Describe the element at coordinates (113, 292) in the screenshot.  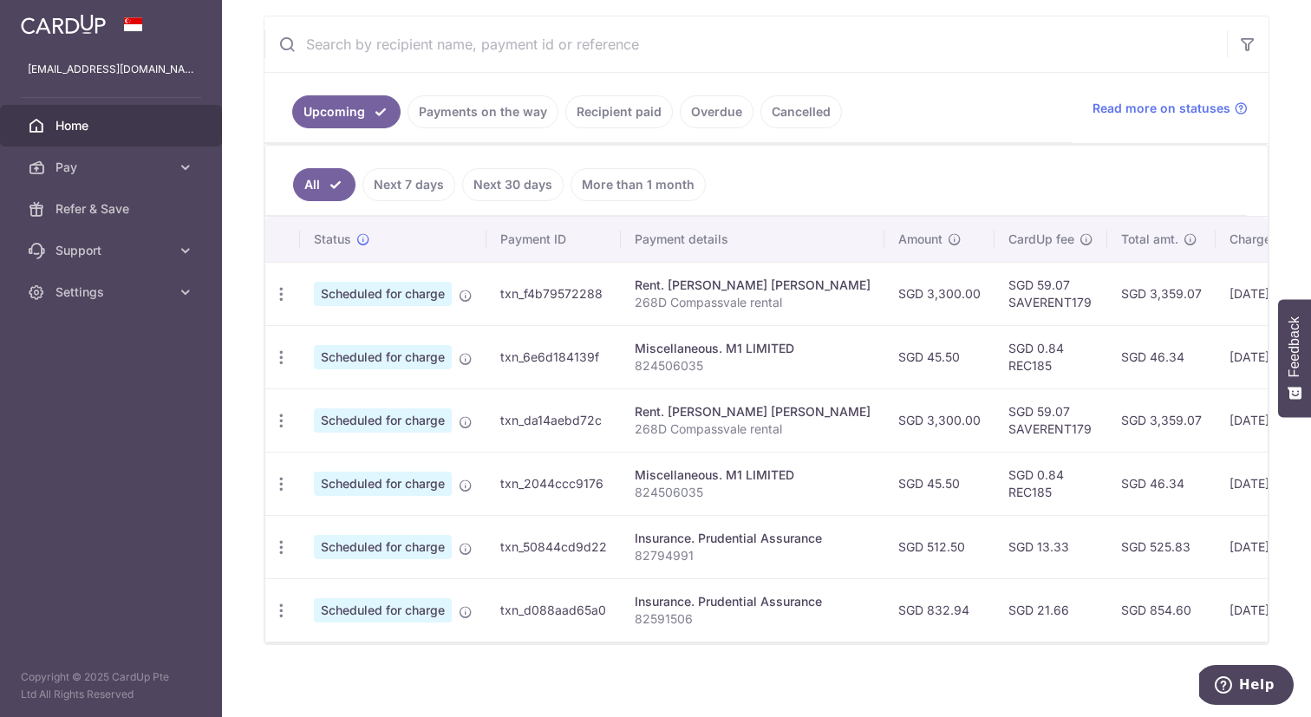
I see `span: Settings` at that location.